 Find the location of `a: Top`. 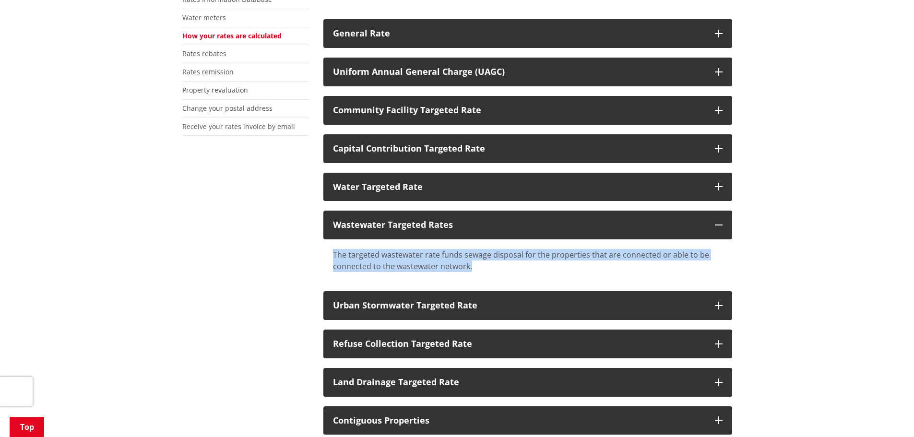

a: Top is located at coordinates (27, 427).